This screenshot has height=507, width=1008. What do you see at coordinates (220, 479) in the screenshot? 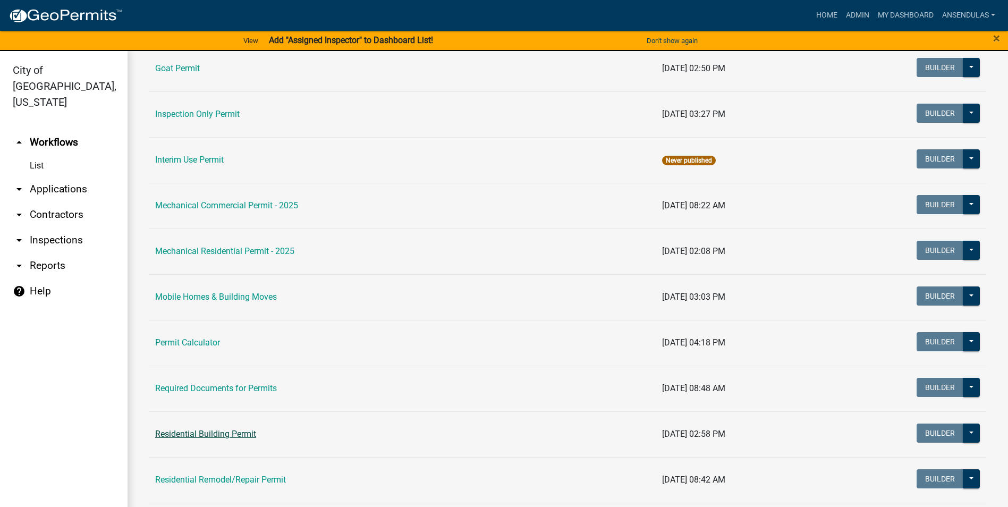
I see `a: Residential Remodel/Repair Permit` at bounding box center [220, 479].